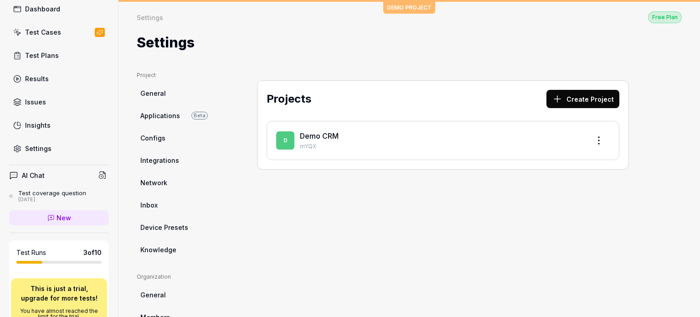 This screenshot has height=317, width=700. I want to click on a: Inbox, so click(180, 205).